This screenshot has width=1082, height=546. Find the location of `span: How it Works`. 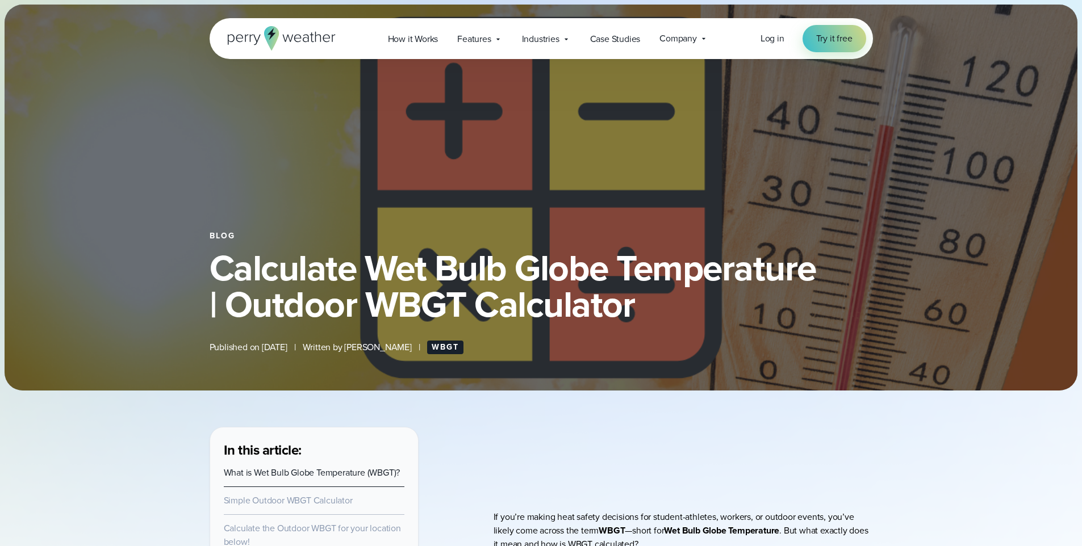

span: How it Works is located at coordinates (413, 39).